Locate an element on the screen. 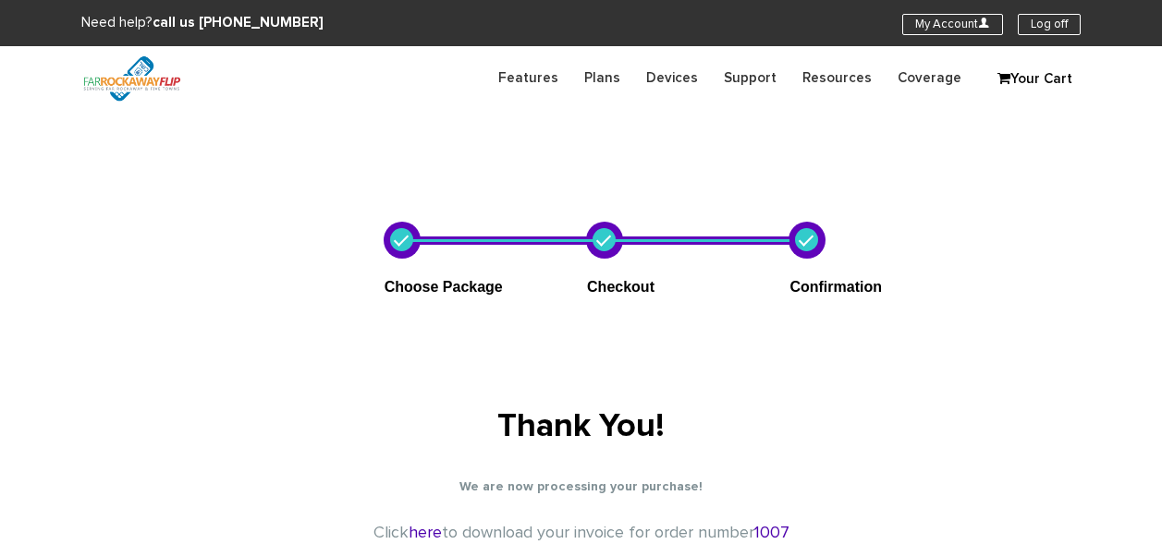 This screenshot has height=556, width=1162. img: FiveTownsFlip is located at coordinates (131, 79).